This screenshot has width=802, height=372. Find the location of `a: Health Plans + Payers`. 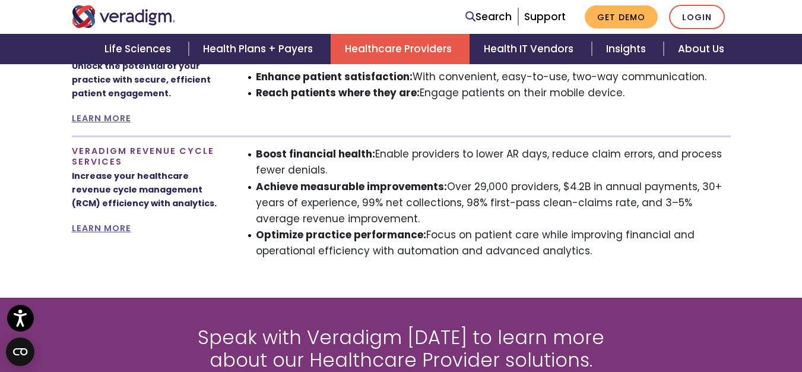

a: Health Plans + Payers is located at coordinates (259, 49).